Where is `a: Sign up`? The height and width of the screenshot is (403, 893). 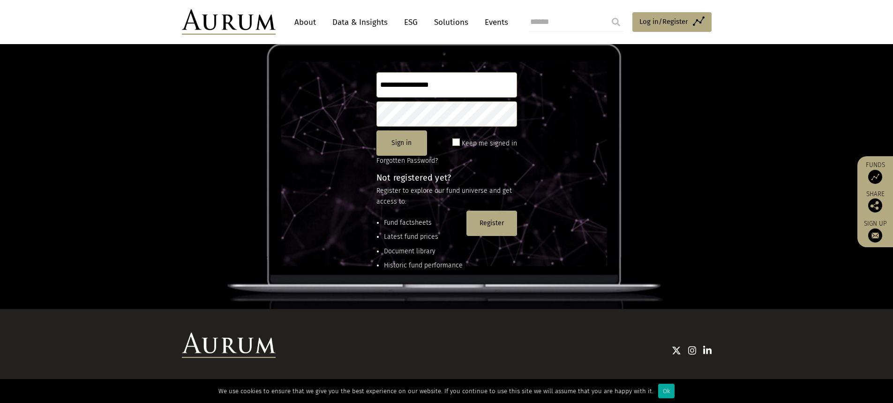
a: Sign up is located at coordinates (875, 231).